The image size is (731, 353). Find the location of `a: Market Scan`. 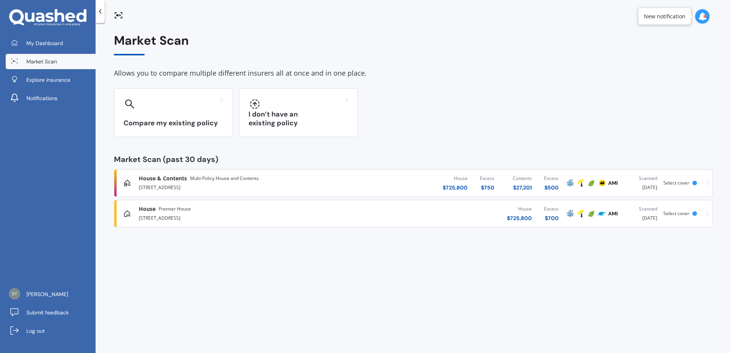

a: Market Scan is located at coordinates (50, 62).